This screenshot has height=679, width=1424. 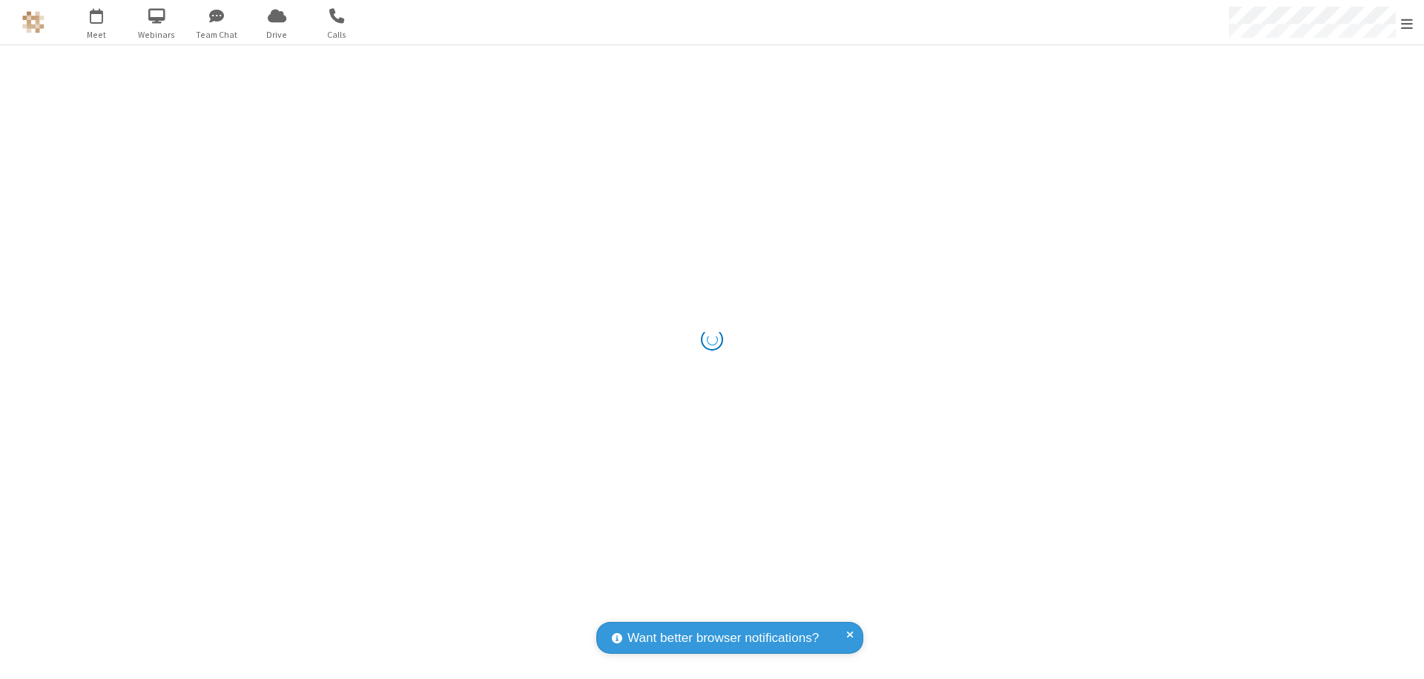 What do you see at coordinates (33, 22) in the screenshot?
I see `img: QA Selenium DO NOT DELETE OR CHANGE` at bounding box center [33, 22].